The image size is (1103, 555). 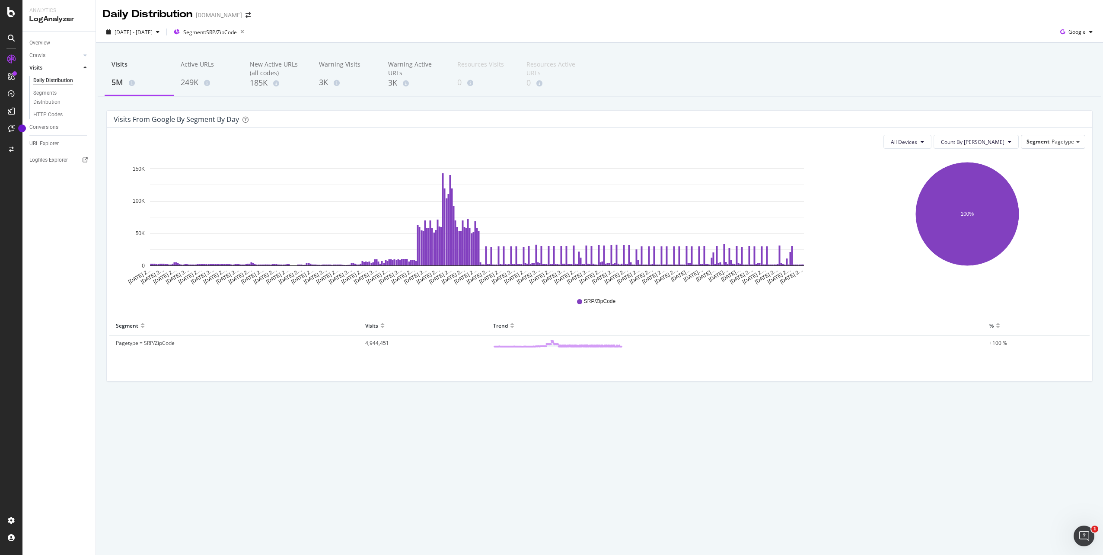 I want to click on div: arrow-right-arrow-left, so click(x=248, y=15).